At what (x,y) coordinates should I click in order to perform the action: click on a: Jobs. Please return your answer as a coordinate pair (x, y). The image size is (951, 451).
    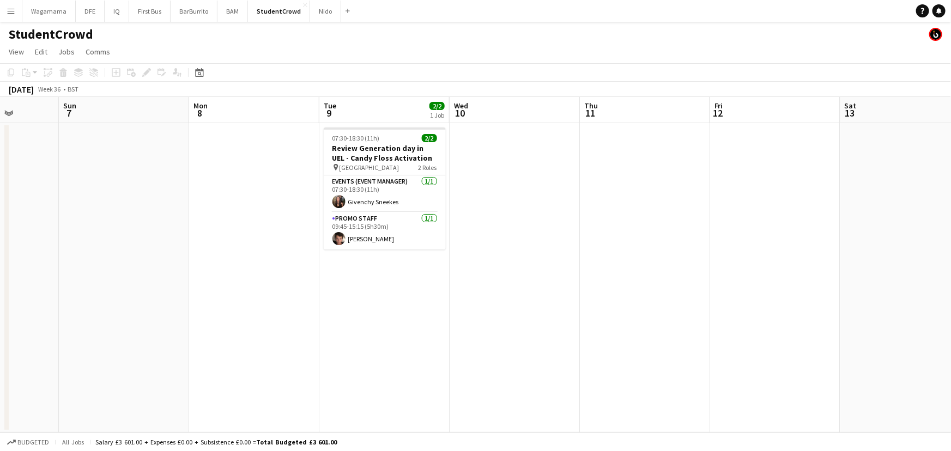
    Looking at the image, I should click on (67, 52).